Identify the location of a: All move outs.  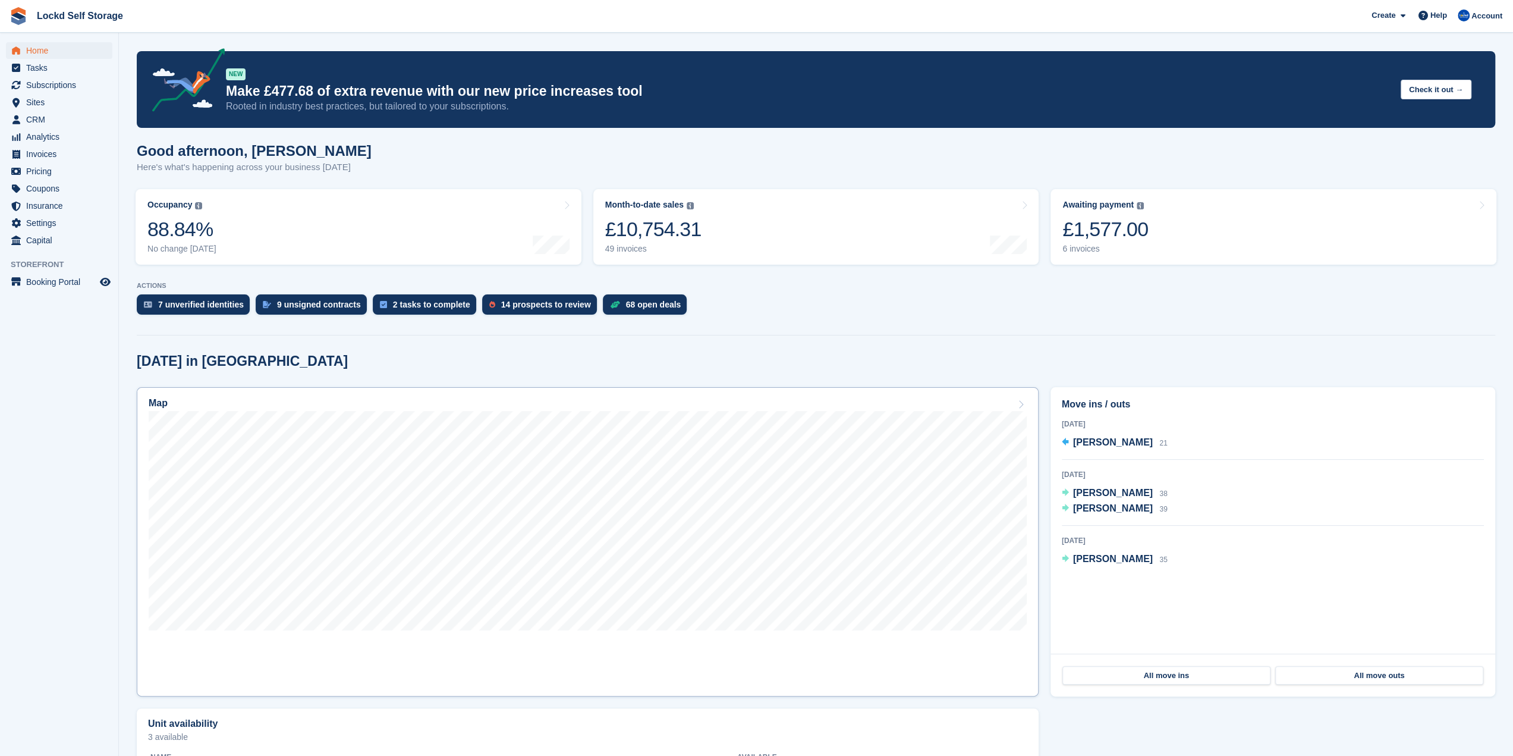
(1379, 675).